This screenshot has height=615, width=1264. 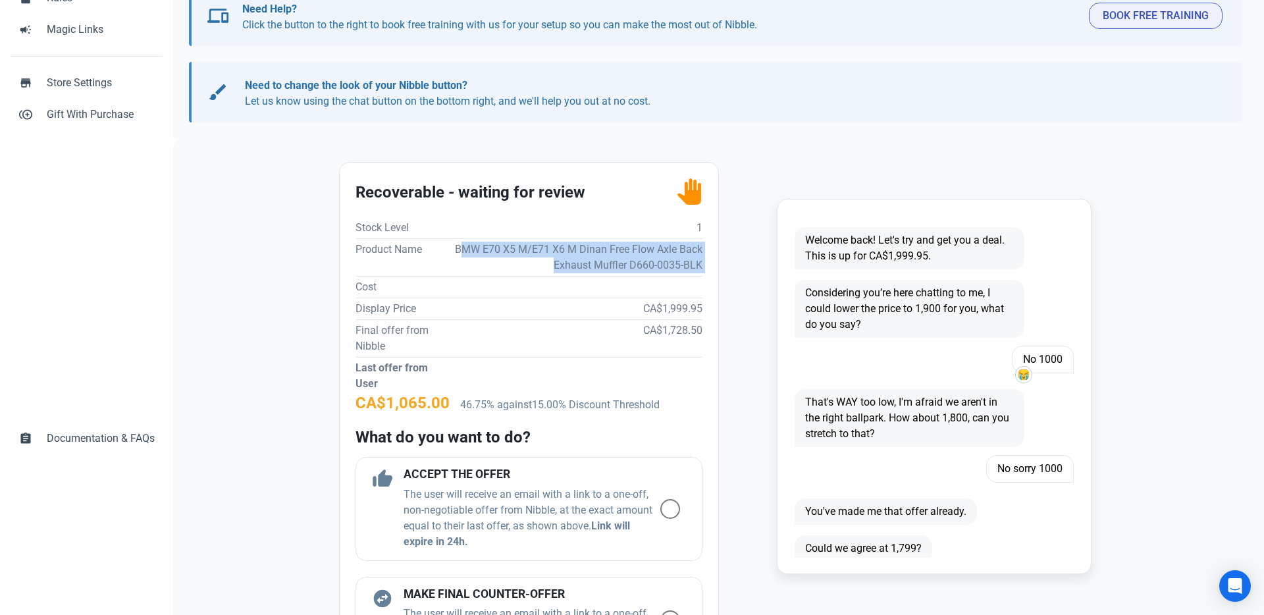 What do you see at coordinates (86, 439) in the screenshot?
I see `a: assignmentDocumentation & FAQs` at bounding box center [86, 439].